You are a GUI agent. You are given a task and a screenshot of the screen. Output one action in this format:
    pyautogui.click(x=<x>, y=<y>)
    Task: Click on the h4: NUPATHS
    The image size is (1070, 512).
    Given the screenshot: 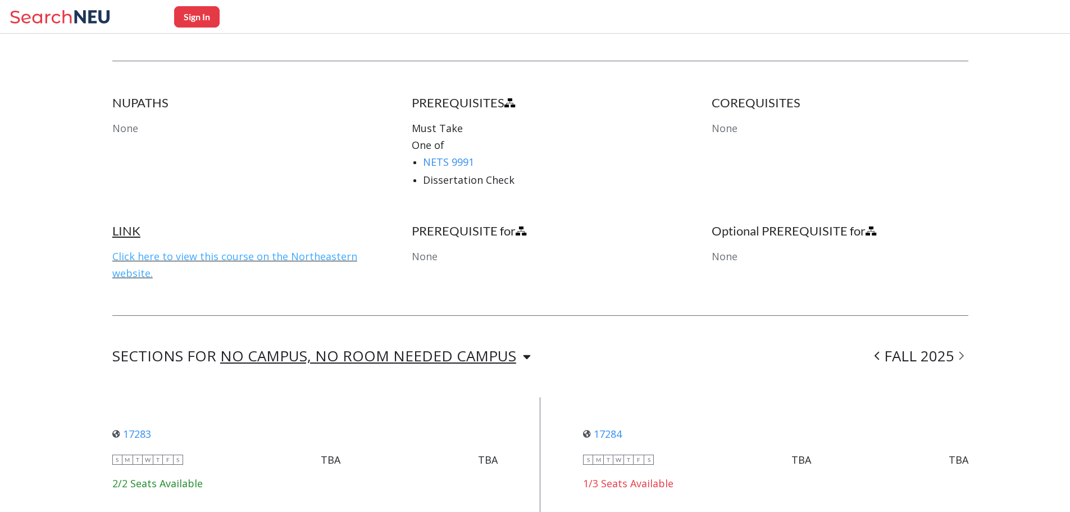 What is the action you would take?
    pyautogui.click(x=240, y=103)
    